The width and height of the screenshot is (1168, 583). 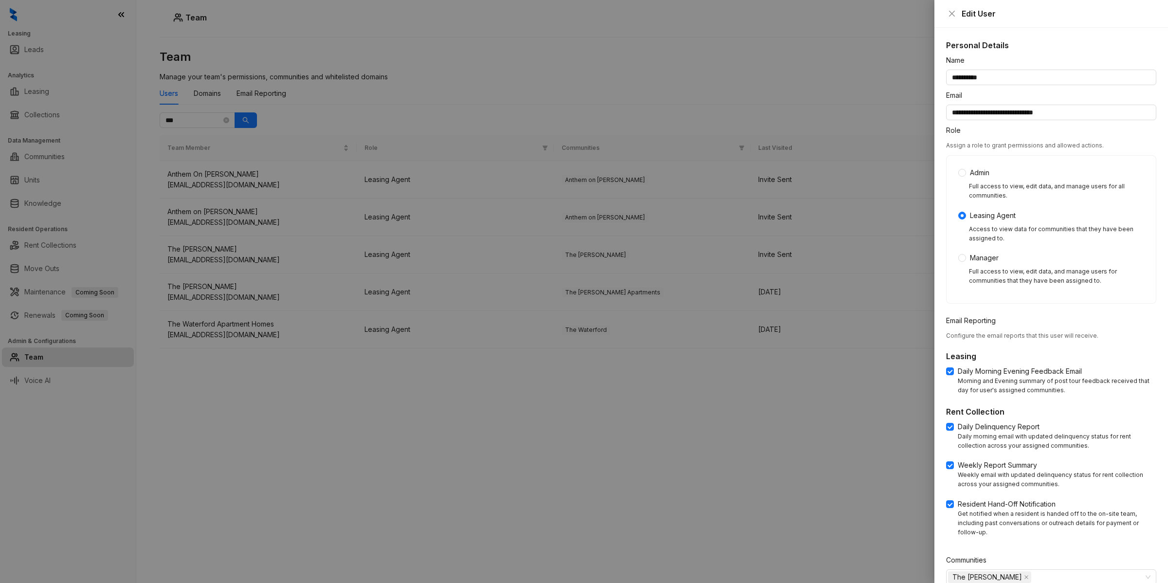 I want to click on span: Manager, so click(x=984, y=258).